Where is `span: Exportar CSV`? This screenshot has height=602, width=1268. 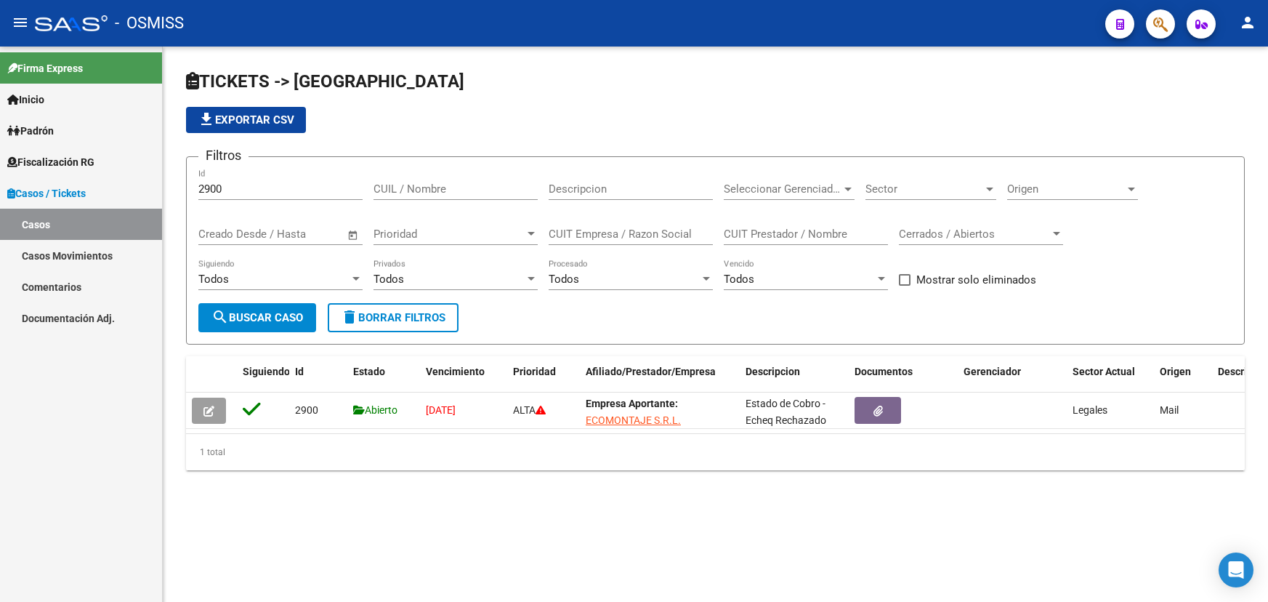 span: Exportar CSV is located at coordinates (246, 120).